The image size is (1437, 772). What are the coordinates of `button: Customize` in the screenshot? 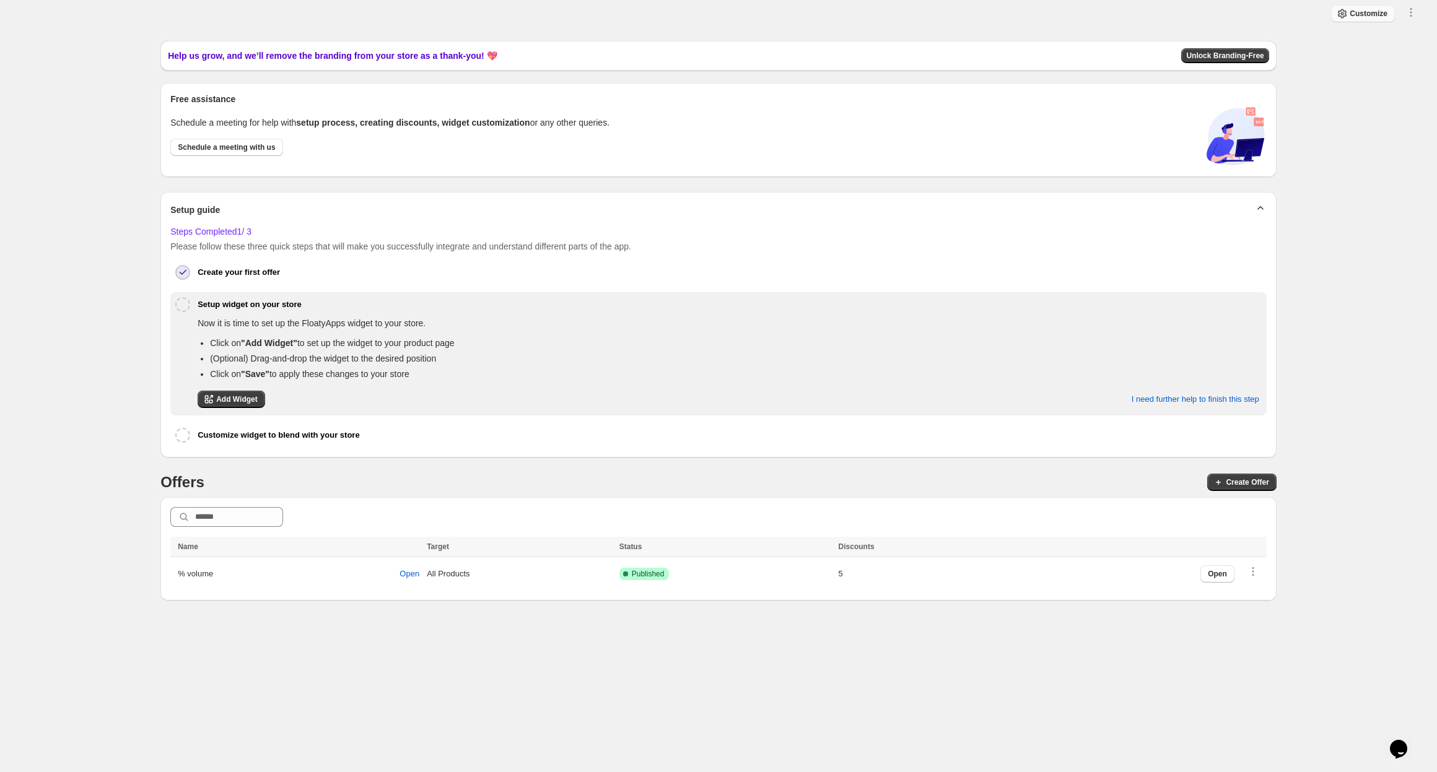 It's located at (1363, 14).